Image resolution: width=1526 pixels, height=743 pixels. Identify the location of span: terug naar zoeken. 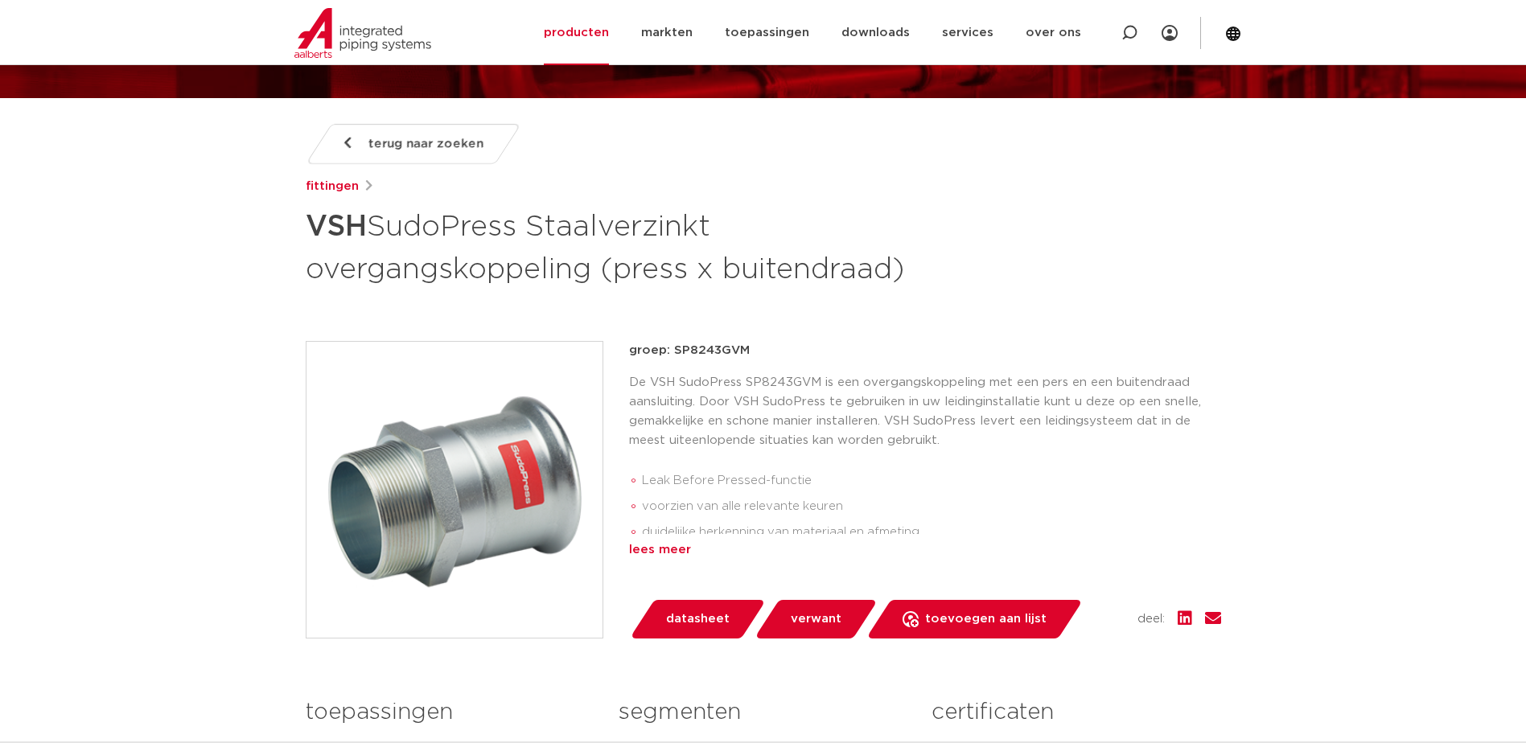
(426, 144).